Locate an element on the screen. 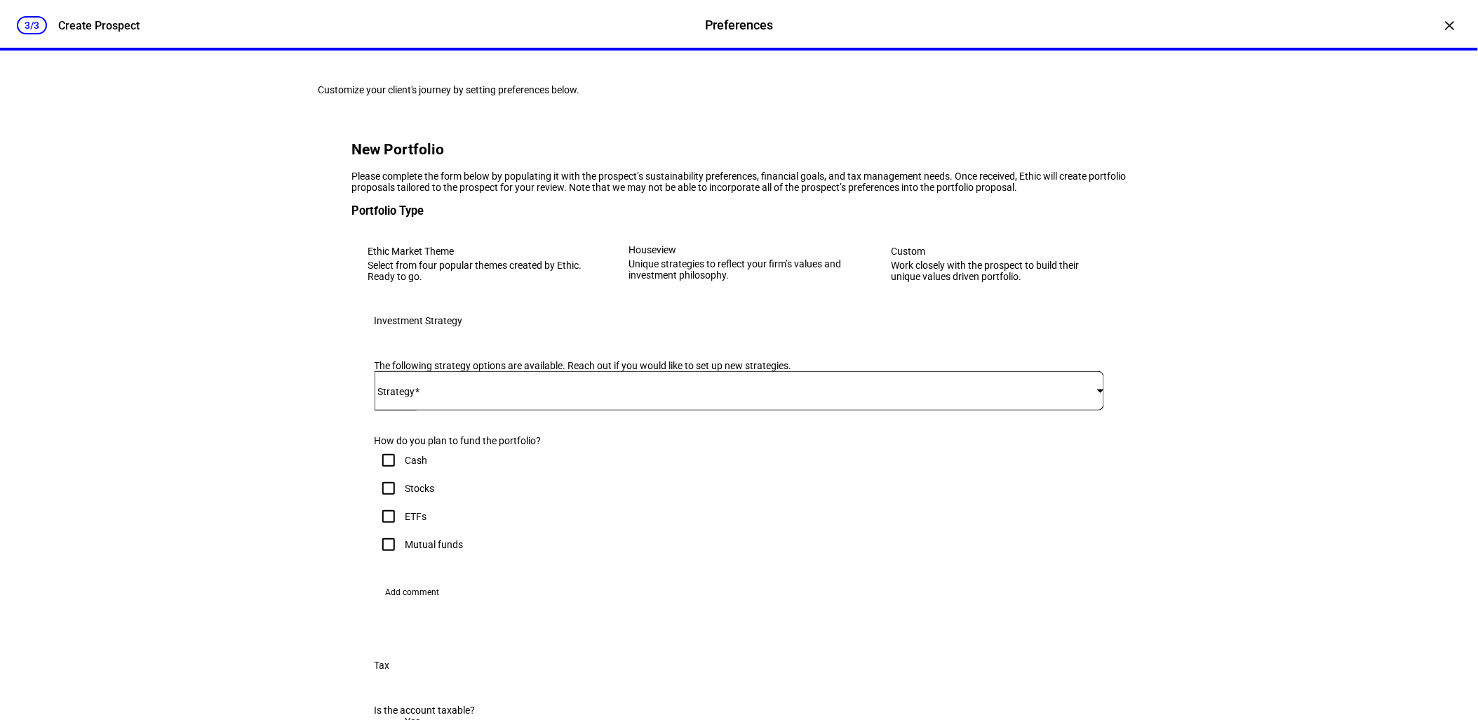 This screenshot has width=1478, height=720. eth-mega-radio-button: Houseview is located at coordinates (739, 264).